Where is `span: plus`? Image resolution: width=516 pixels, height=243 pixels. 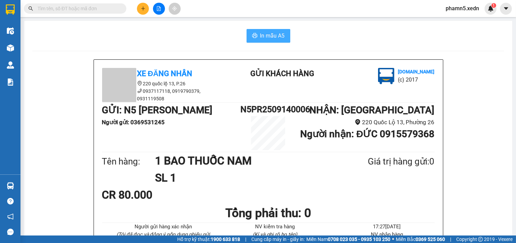
span: plus is located at coordinates (143, 9).